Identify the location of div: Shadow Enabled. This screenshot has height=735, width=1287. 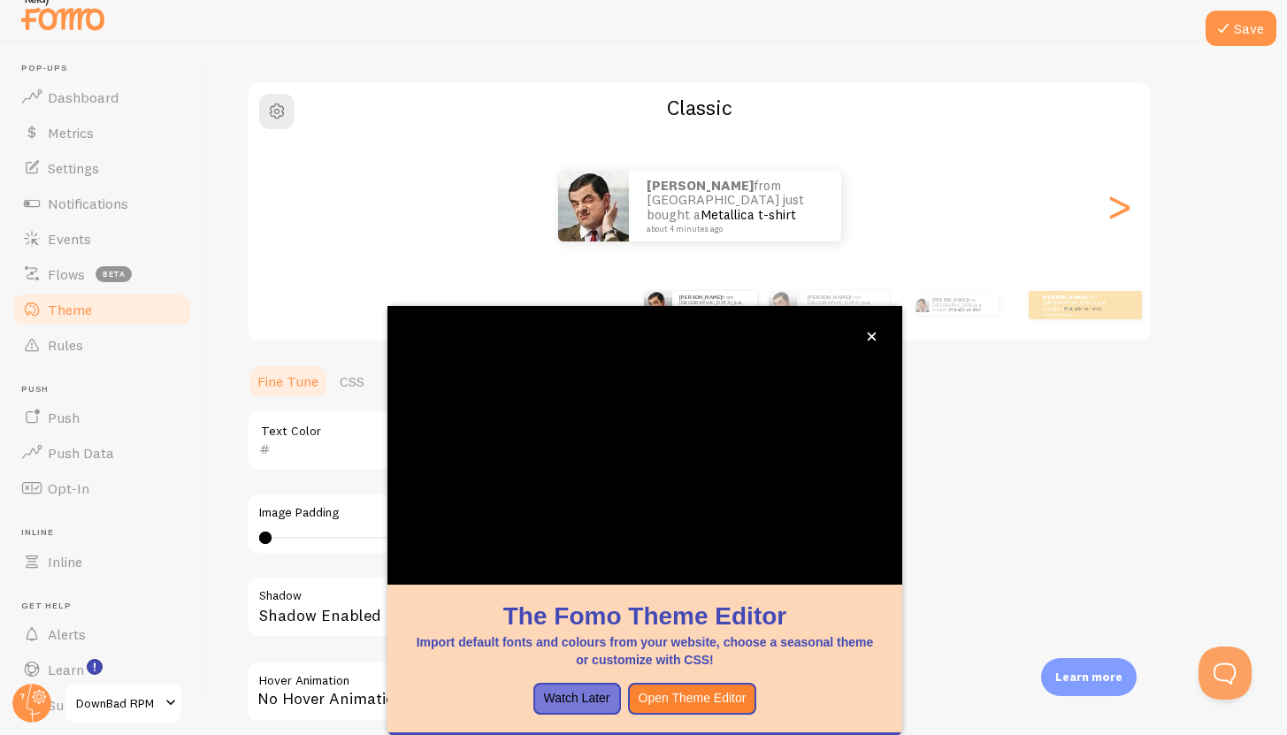
(512, 608).